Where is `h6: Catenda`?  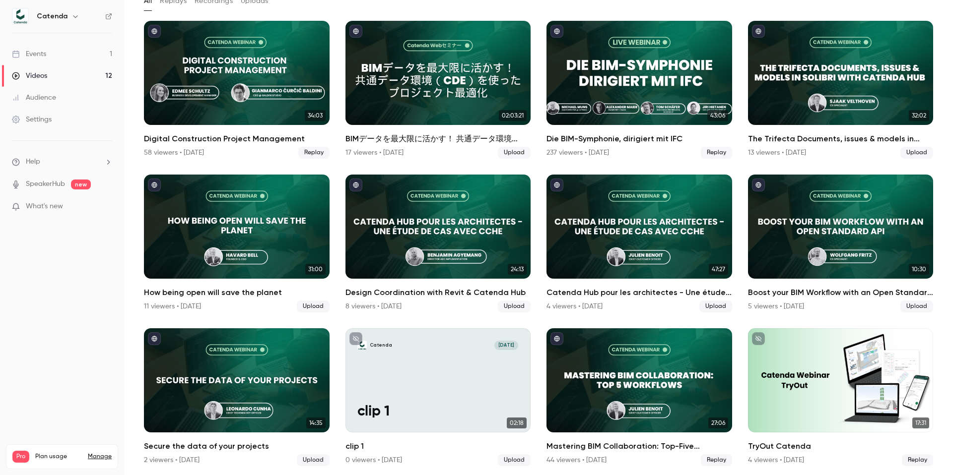
h6: Catenda is located at coordinates (52, 16).